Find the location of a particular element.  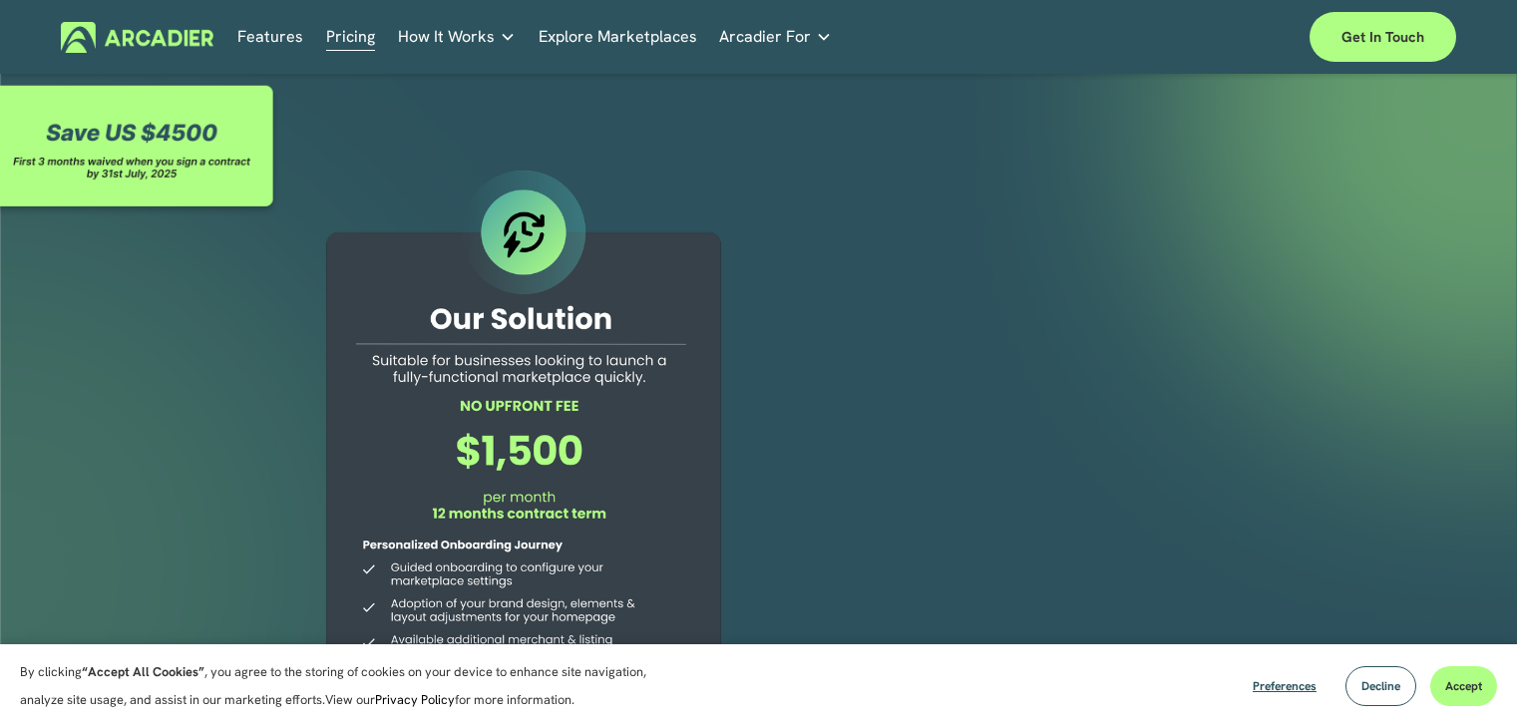

button: Preferences is located at coordinates (1285, 686).